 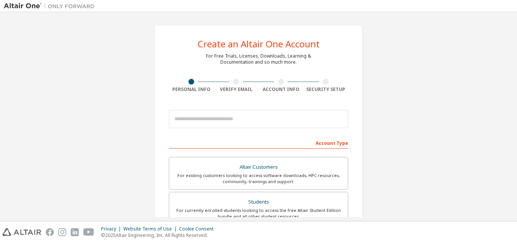 What do you see at coordinates (22, 232) in the screenshot?
I see `img: altair_logo.svg` at bounding box center [22, 232].